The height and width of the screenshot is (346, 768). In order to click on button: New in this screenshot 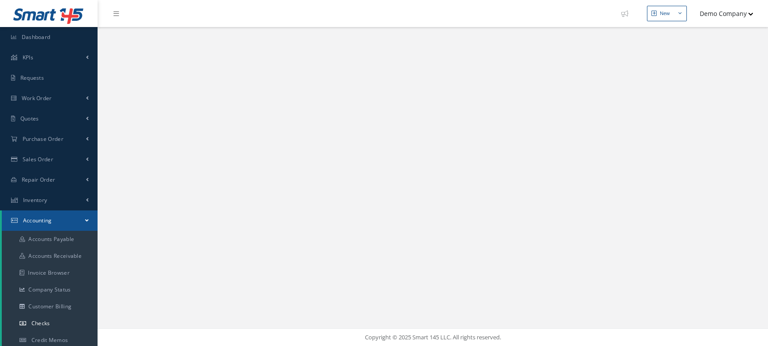, I will do `click(667, 13)`.